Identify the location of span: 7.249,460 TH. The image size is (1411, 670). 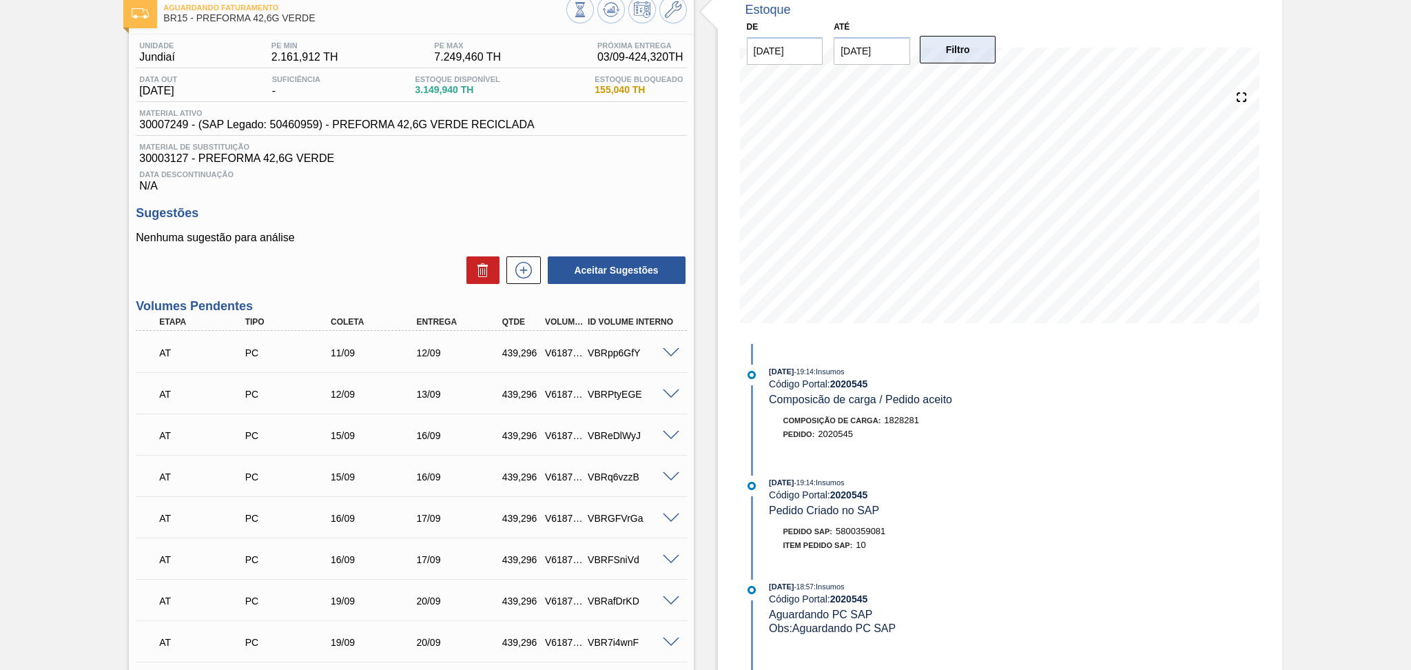
(467, 57).